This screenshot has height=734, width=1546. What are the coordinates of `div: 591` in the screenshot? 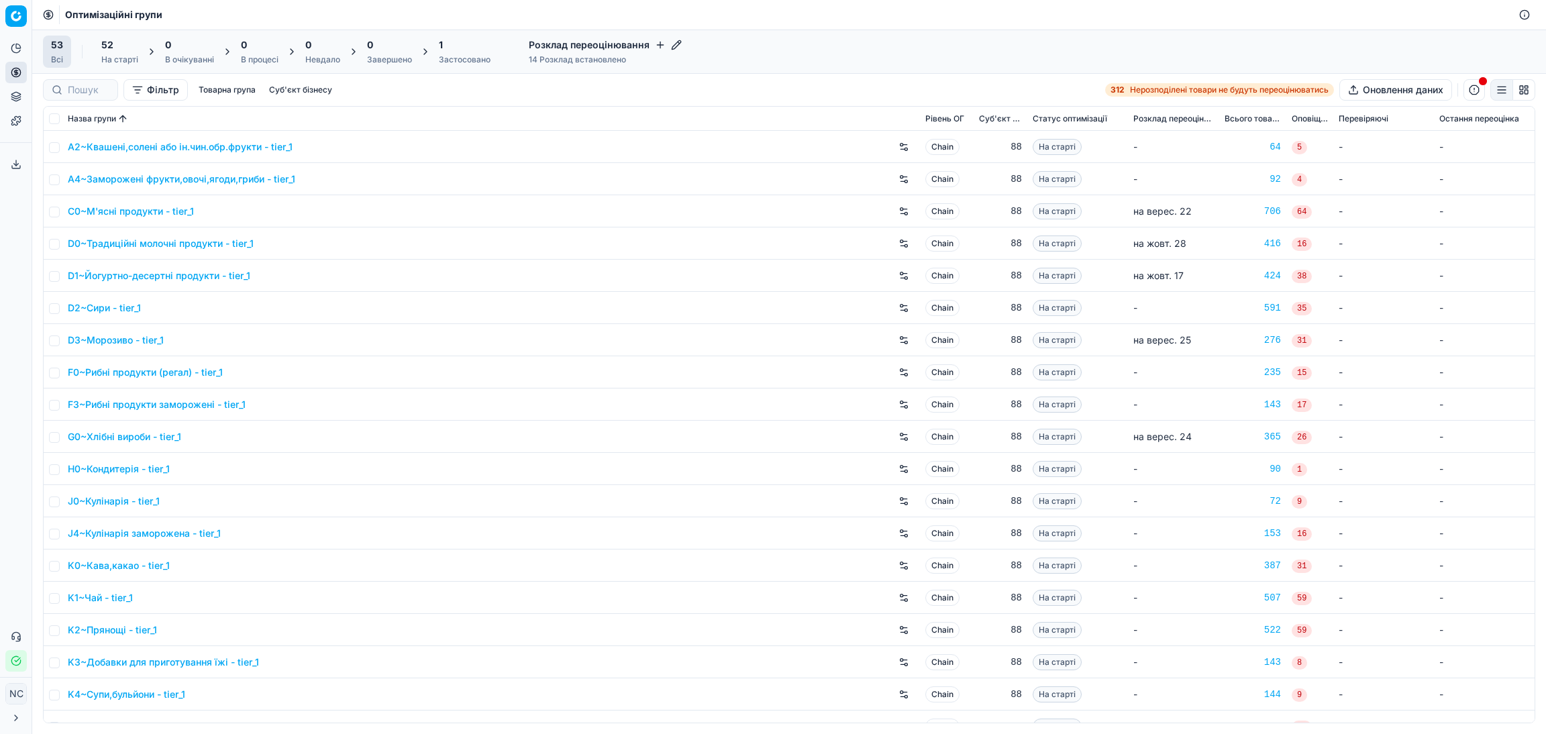 It's located at (1253, 308).